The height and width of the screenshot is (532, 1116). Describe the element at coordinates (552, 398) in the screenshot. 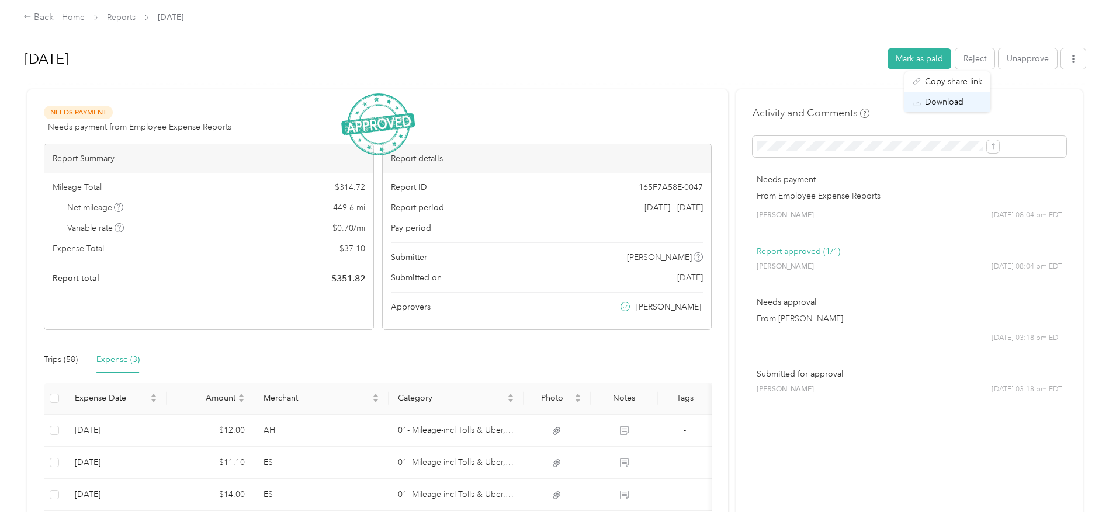

I see `span: Photo` at that location.